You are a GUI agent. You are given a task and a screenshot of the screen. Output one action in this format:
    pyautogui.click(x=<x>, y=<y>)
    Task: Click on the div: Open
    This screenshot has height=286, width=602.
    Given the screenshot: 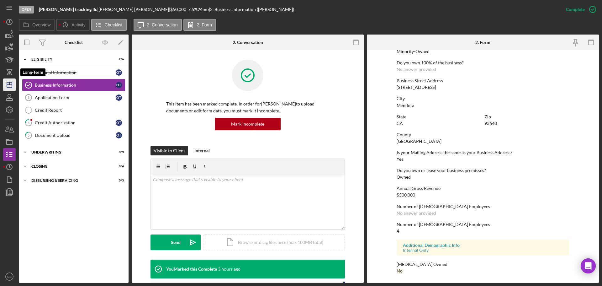 What is the action you would take?
    pyautogui.click(x=26, y=9)
    